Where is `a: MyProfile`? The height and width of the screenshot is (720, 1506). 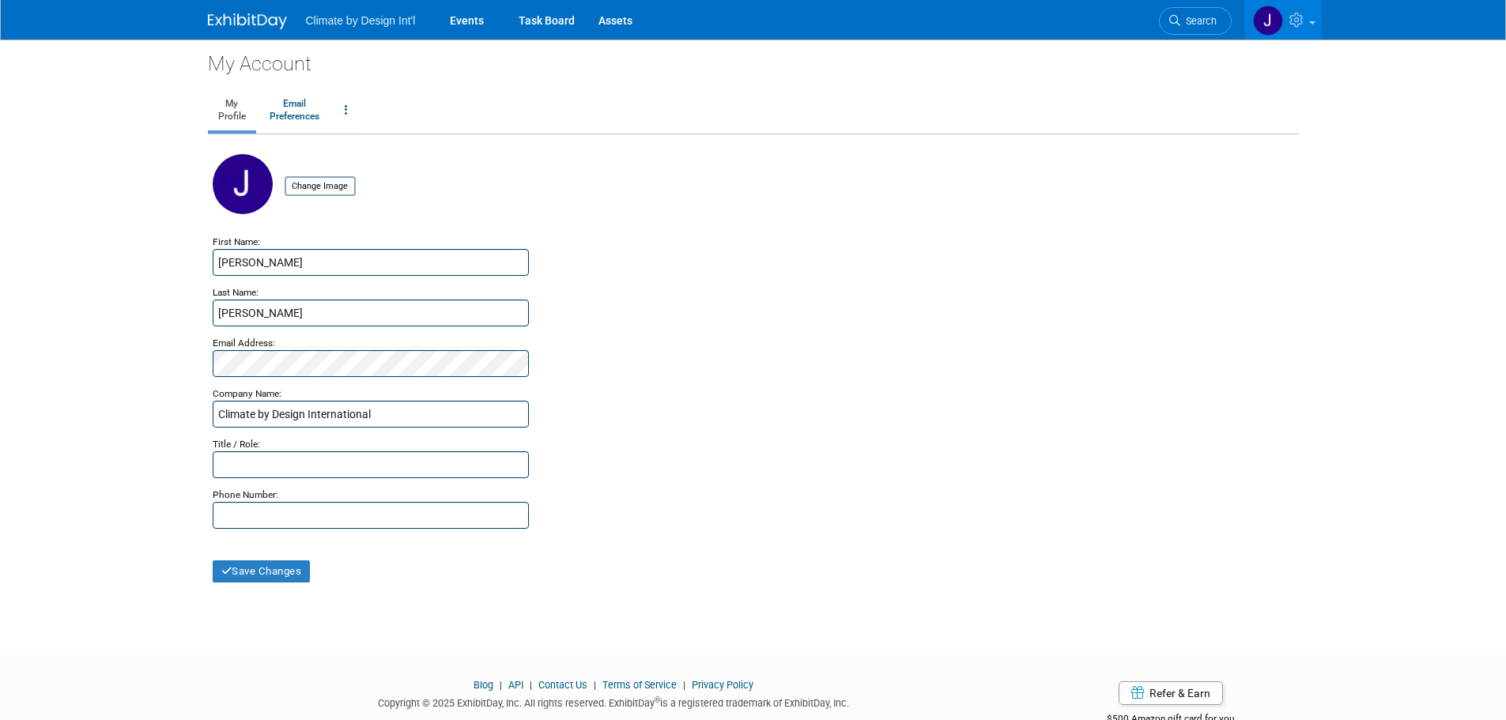
a: MyProfile is located at coordinates (232, 111).